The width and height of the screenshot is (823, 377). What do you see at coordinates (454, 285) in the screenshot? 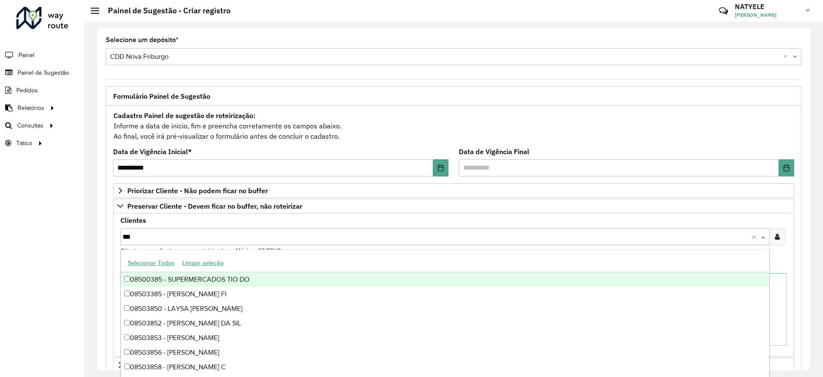
I see `div: Preservar Cliente - Devem ficar no buffer, não roteirizar` at bounding box center [454, 285].